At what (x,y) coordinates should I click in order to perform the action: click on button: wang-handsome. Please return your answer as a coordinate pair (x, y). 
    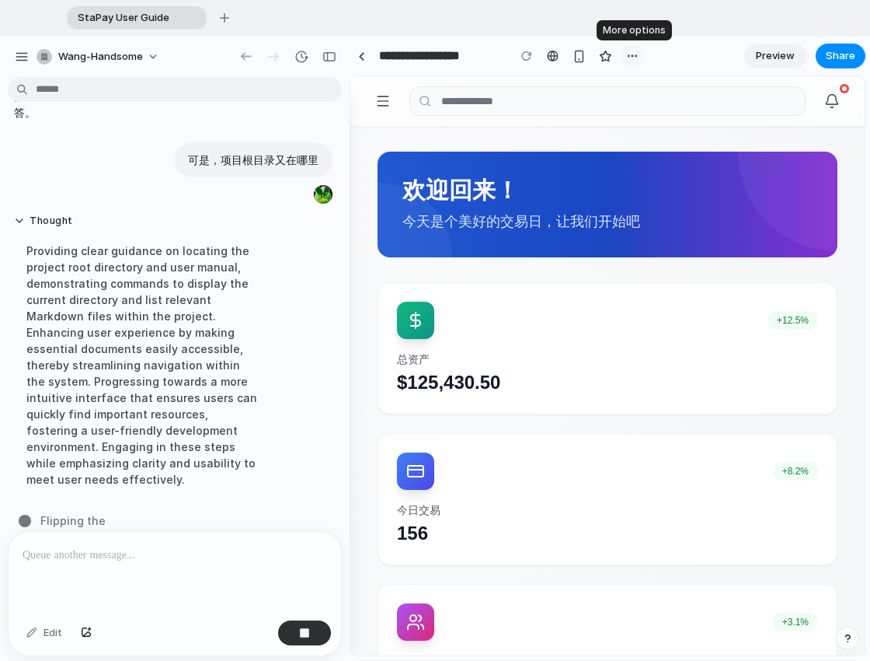
    Looking at the image, I should click on (99, 57).